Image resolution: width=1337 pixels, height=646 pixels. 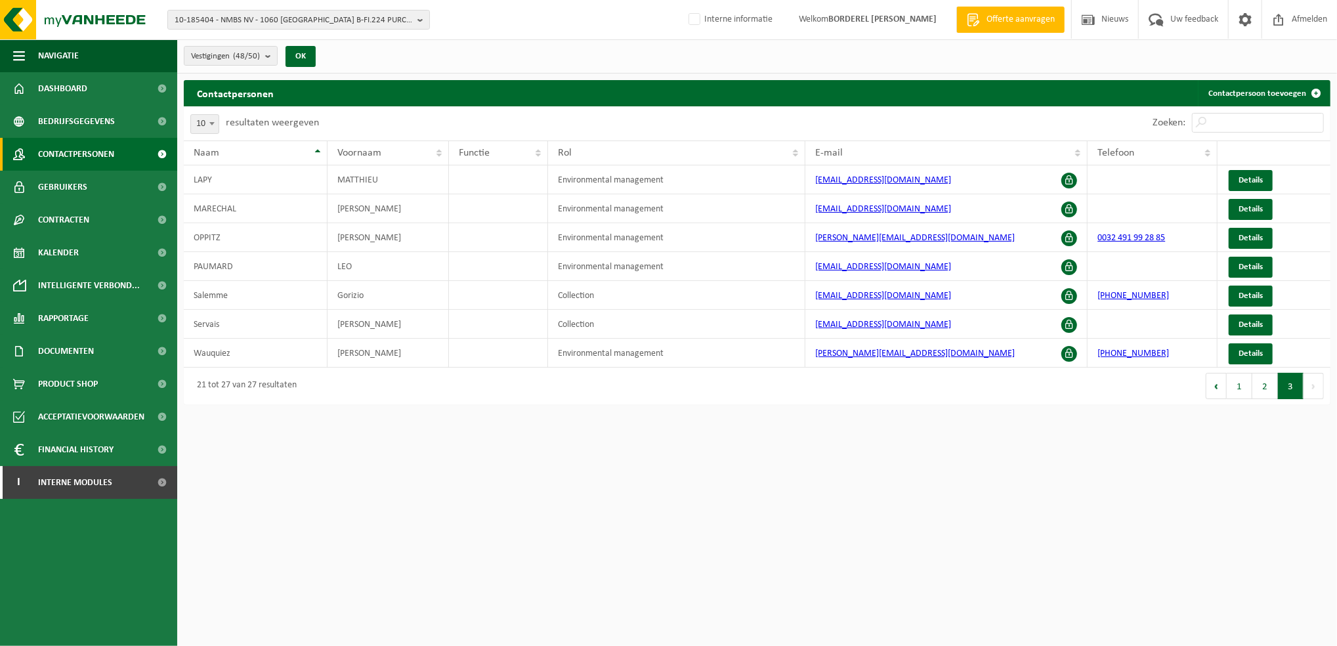 What do you see at coordinates (205, 124) in the screenshot?
I see `span: 10` at bounding box center [205, 124].